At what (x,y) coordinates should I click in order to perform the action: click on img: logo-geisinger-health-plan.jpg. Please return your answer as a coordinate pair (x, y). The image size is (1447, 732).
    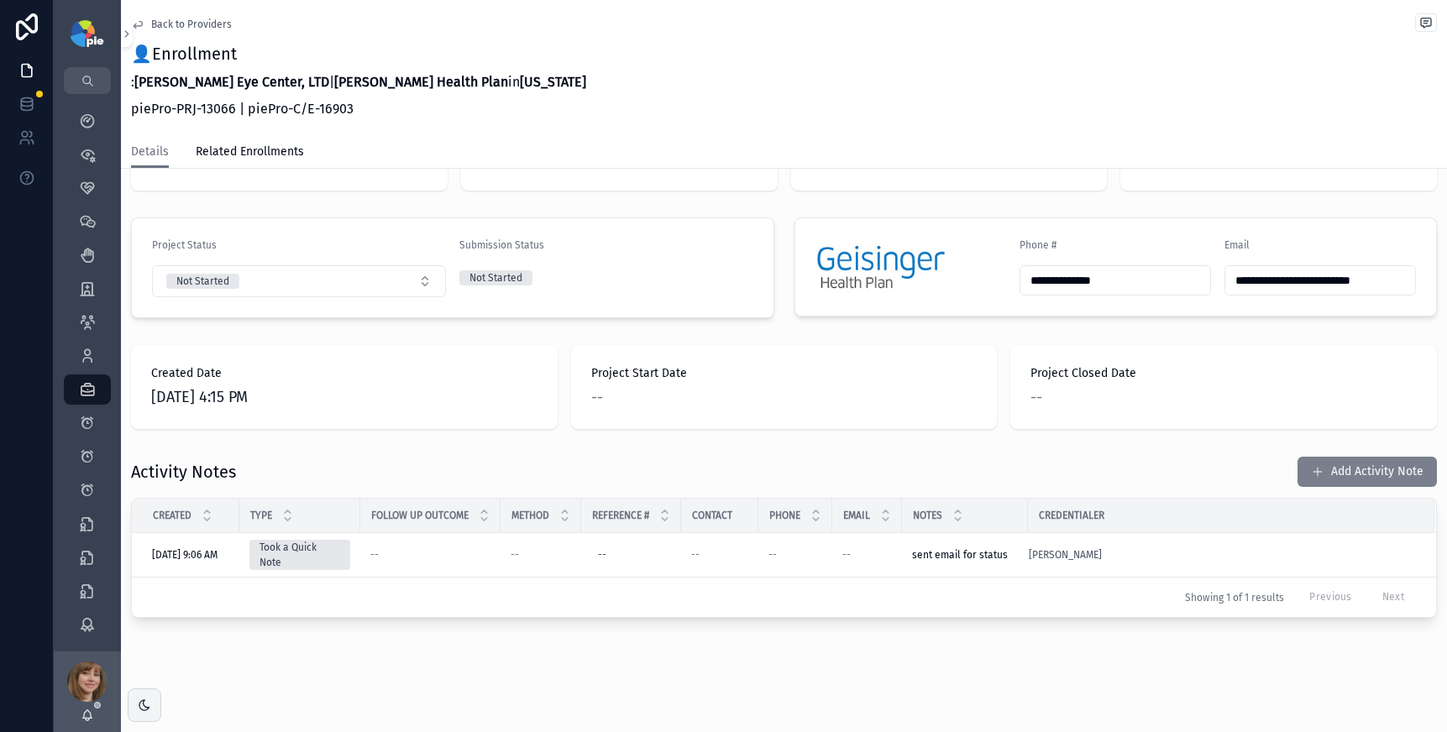
    Looking at the image, I should click on (882, 267).